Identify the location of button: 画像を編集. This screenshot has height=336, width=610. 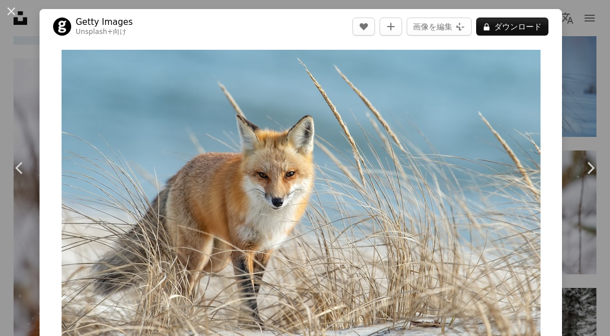
(439, 27).